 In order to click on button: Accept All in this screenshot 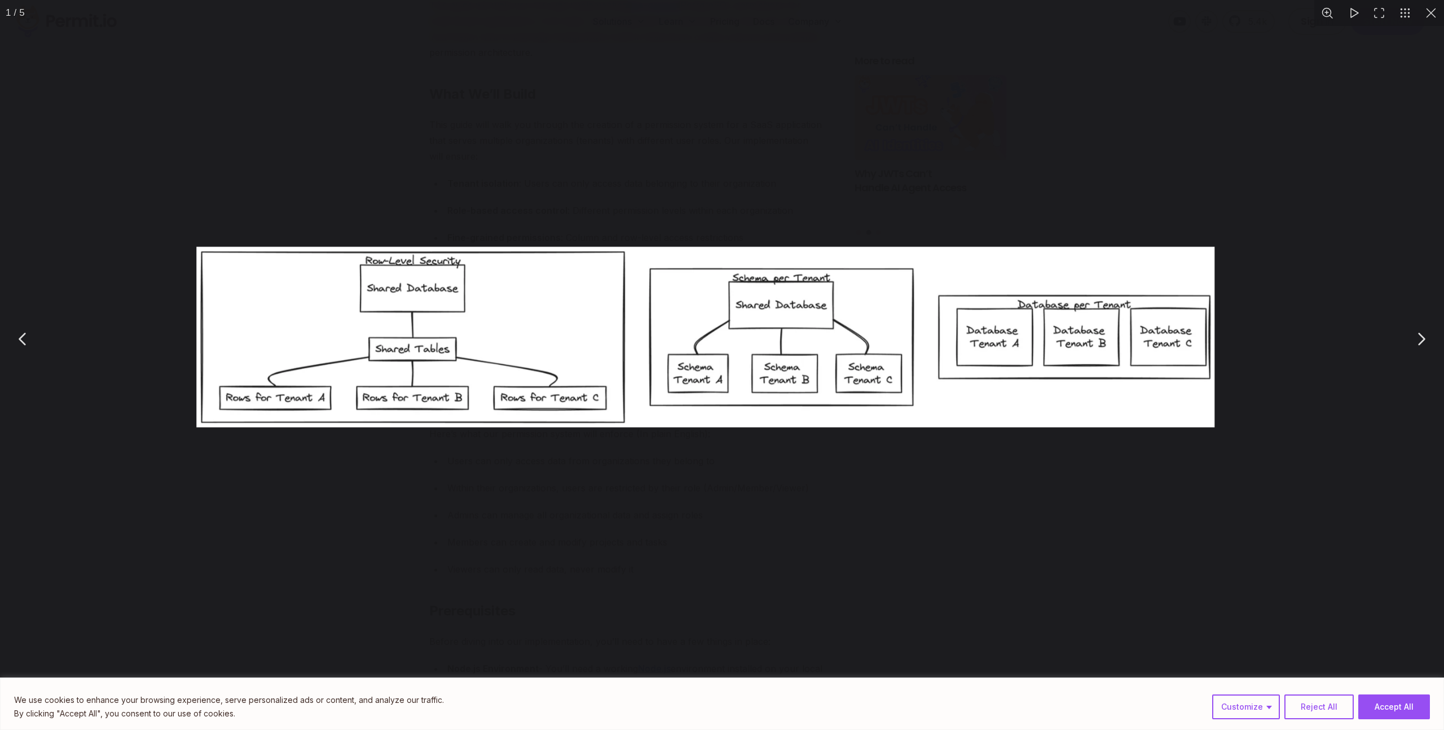, I will do `click(1394, 707)`.